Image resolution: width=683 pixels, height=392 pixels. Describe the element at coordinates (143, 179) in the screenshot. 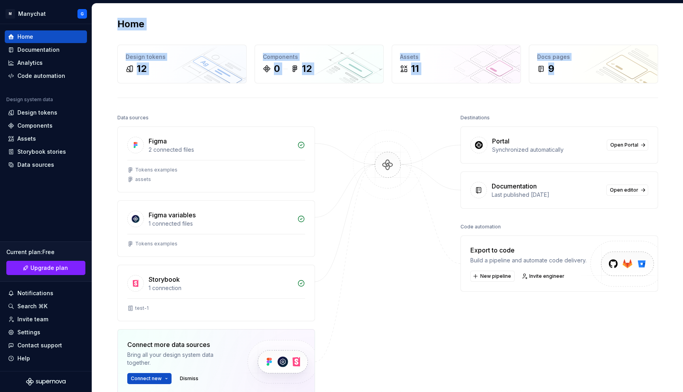

I see `div: assets` at that location.